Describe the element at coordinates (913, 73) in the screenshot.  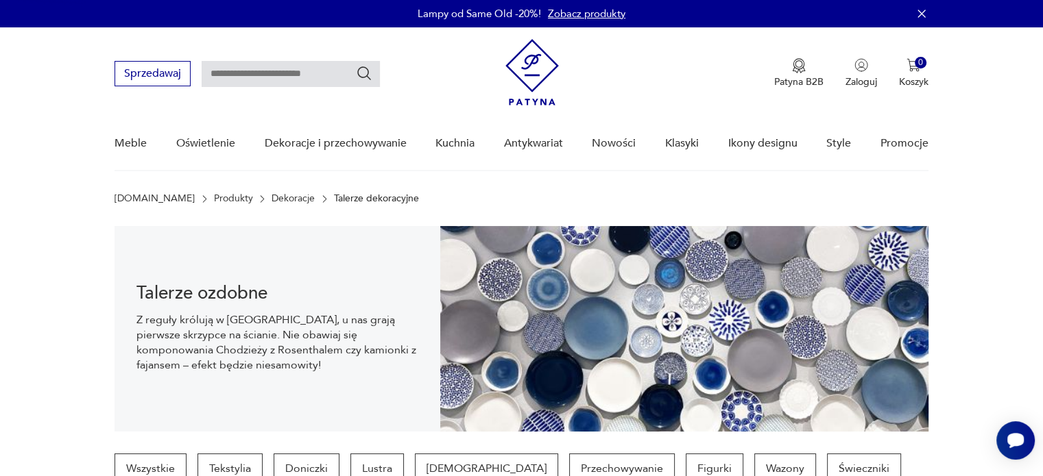
I see `button: 0Koszyk` at that location.